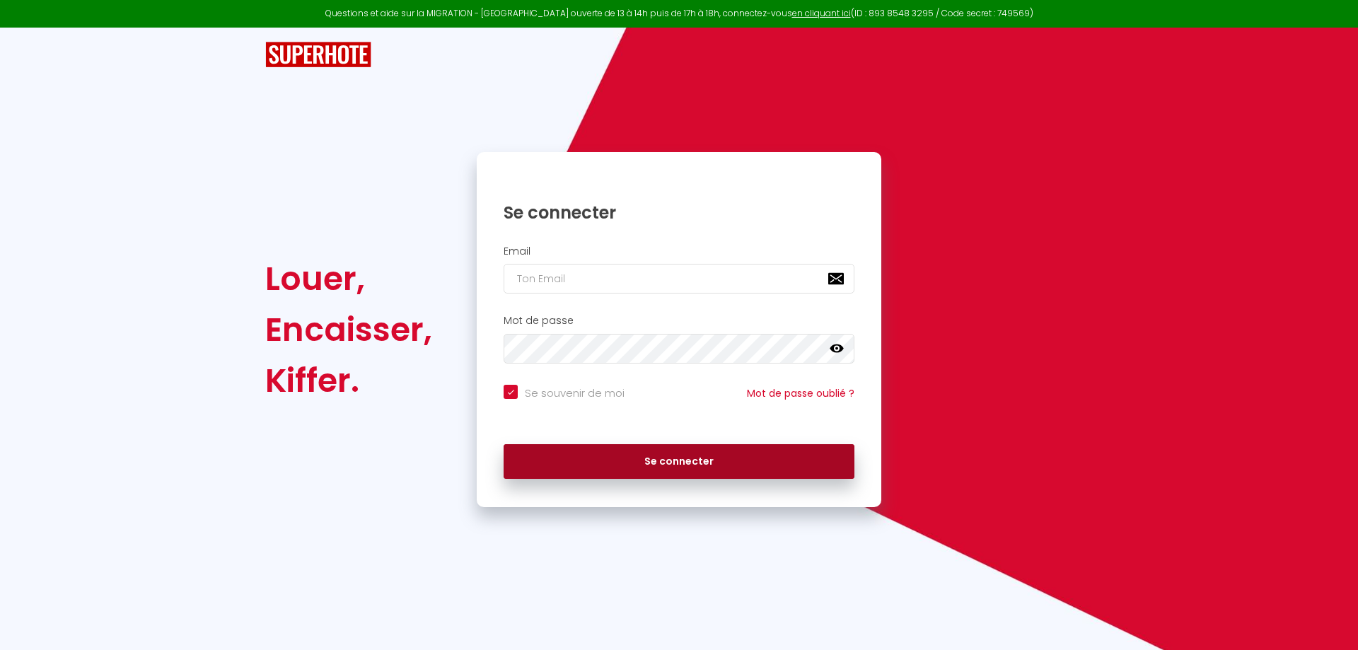  I want to click on h1: Se connecter, so click(679, 212).